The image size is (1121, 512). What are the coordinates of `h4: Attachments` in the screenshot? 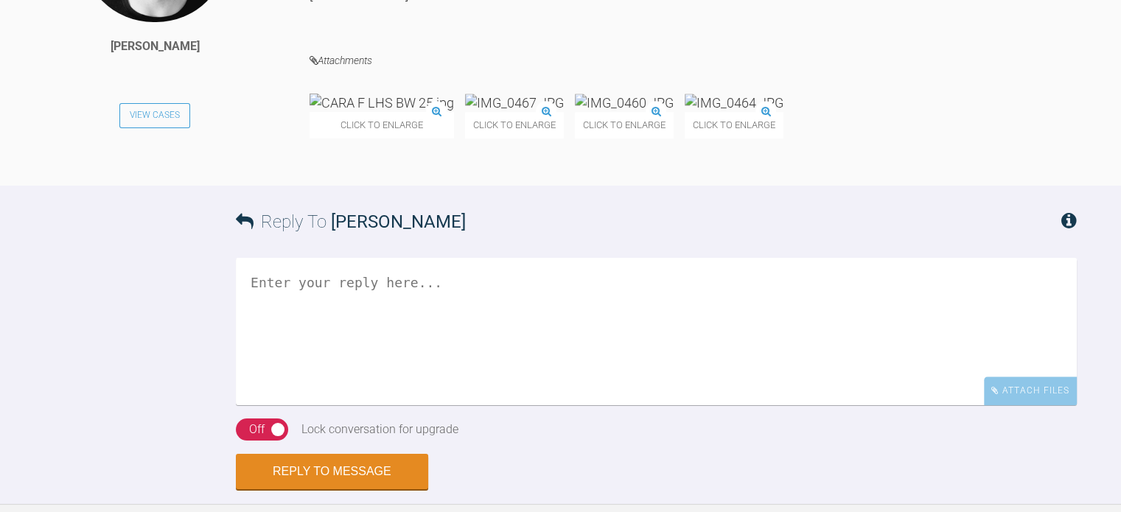 It's located at (693, 60).